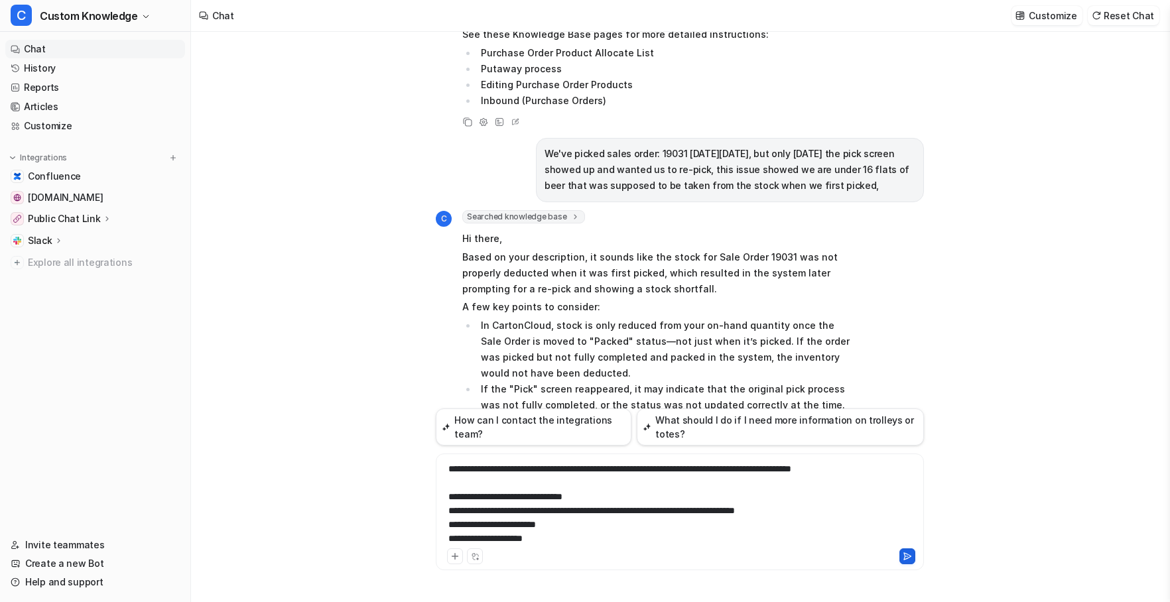  Describe the element at coordinates (95, 49) in the screenshot. I see `a: Chat` at that location.